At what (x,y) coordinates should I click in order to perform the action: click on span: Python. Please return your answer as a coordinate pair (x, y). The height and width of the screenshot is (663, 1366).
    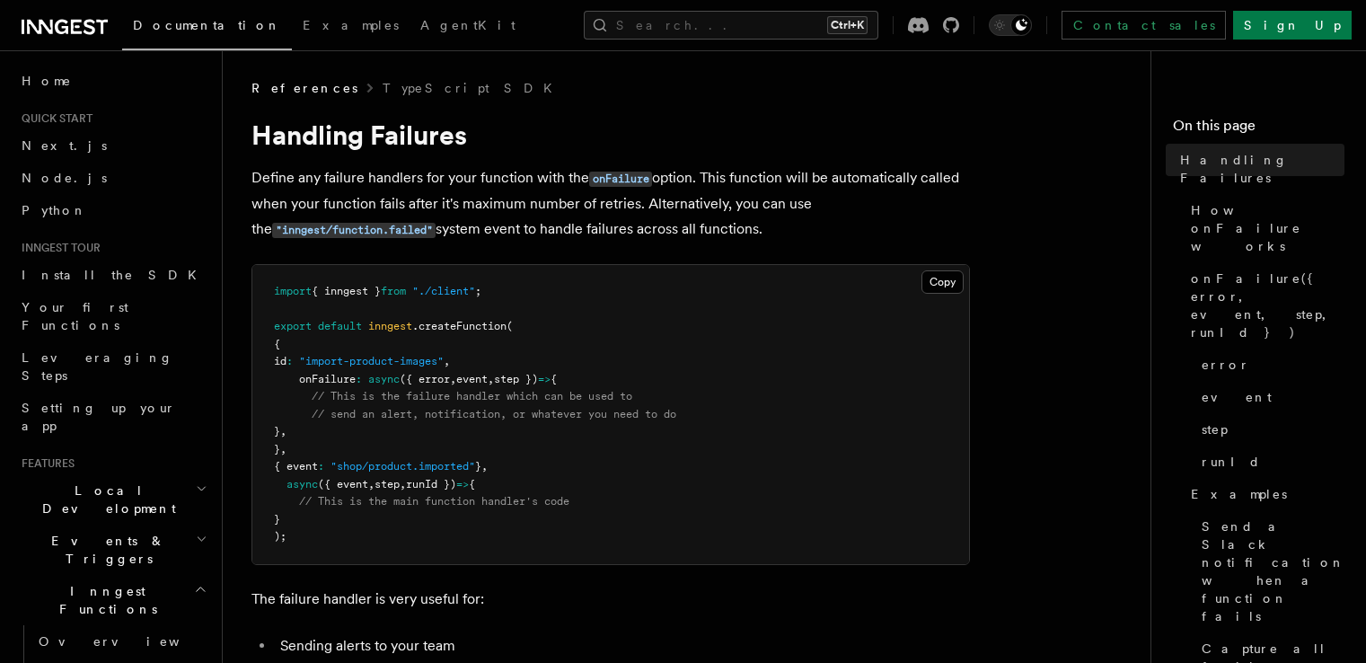
    Looking at the image, I should click on (54, 210).